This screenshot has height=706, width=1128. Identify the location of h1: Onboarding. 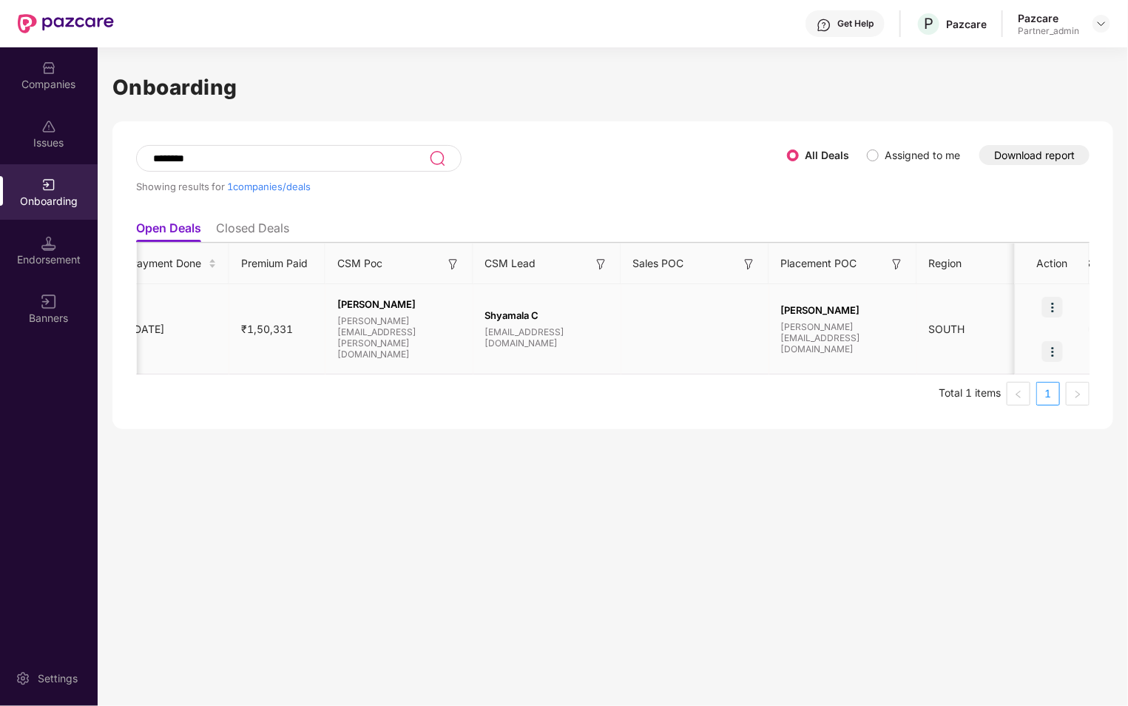
(612, 87).